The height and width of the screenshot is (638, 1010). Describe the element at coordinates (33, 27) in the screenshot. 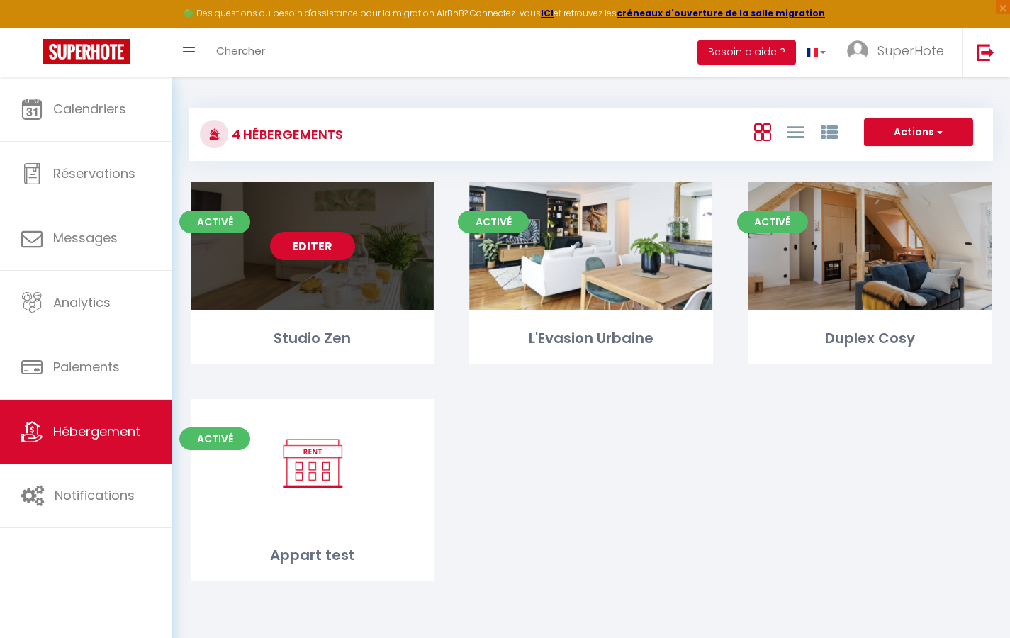

I see `button: Ouvrir le widget de chat LiveChat` at that location.